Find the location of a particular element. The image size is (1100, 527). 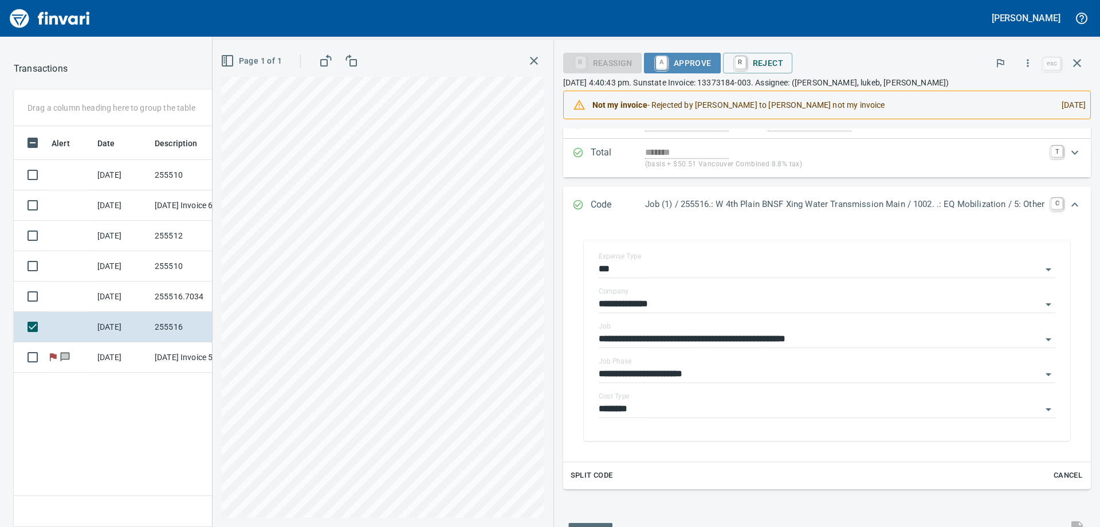

label: Job is located at coordinates (605, 326).